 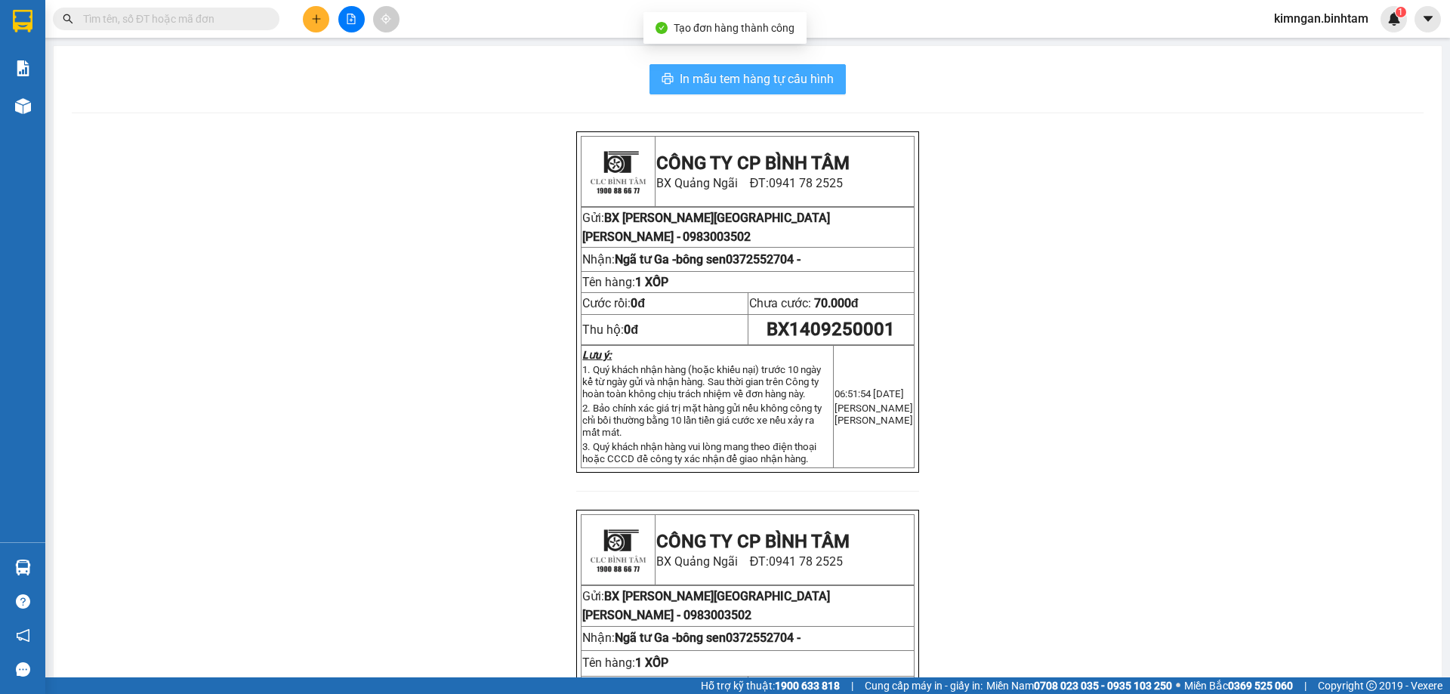 I want to click on img: logo-vxr, so click(x=23, y=21).